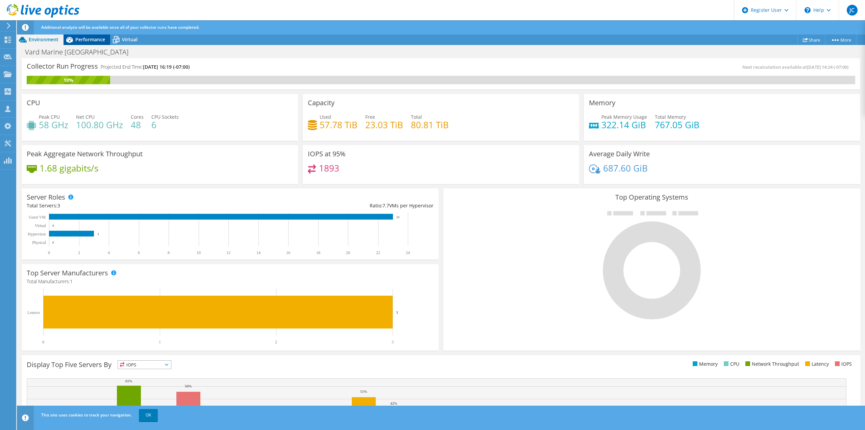  What do you see at coordinates (327, 154) in the screenshot?
I see `h3: IOPS at 95%` at bounding box center [327, 154].